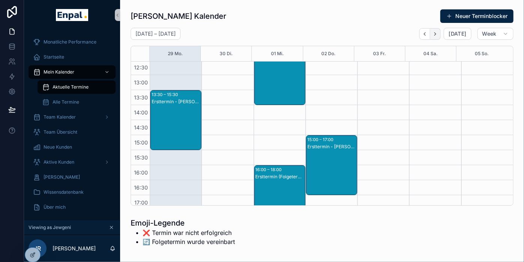 This screenshot has width=524, height=262. What do you see at coordinates (58, 147) in the screenshot?
I see `span: Neue Kunden` at bounding box center [58, 147].